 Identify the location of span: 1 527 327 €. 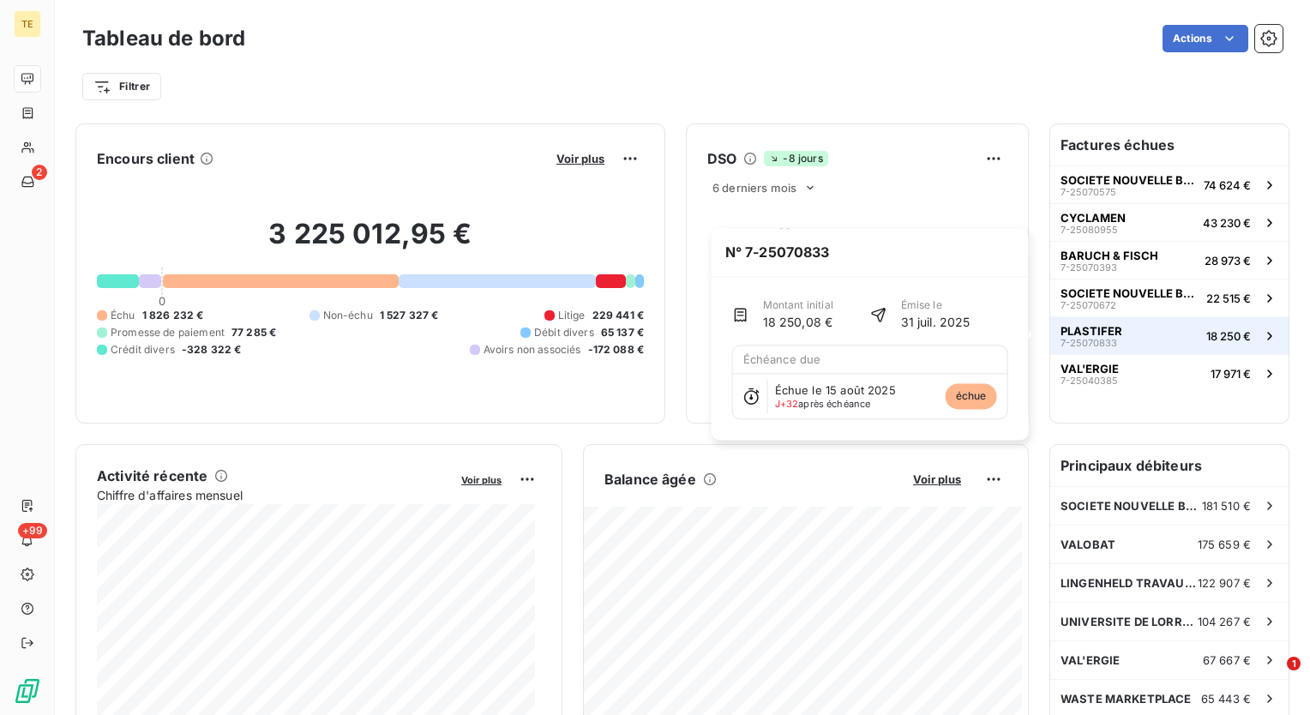
(409, 315).